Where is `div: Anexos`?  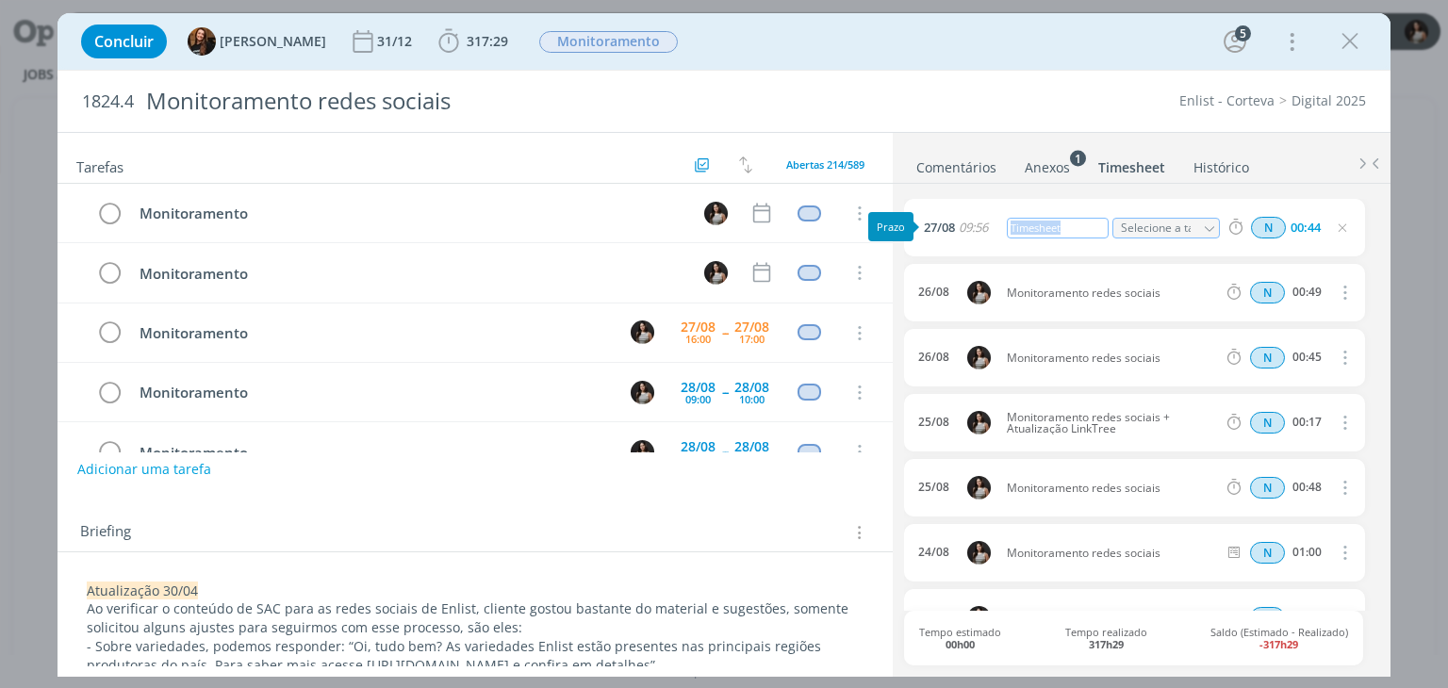 div: Anexos is located at coordinates (1048, 168).